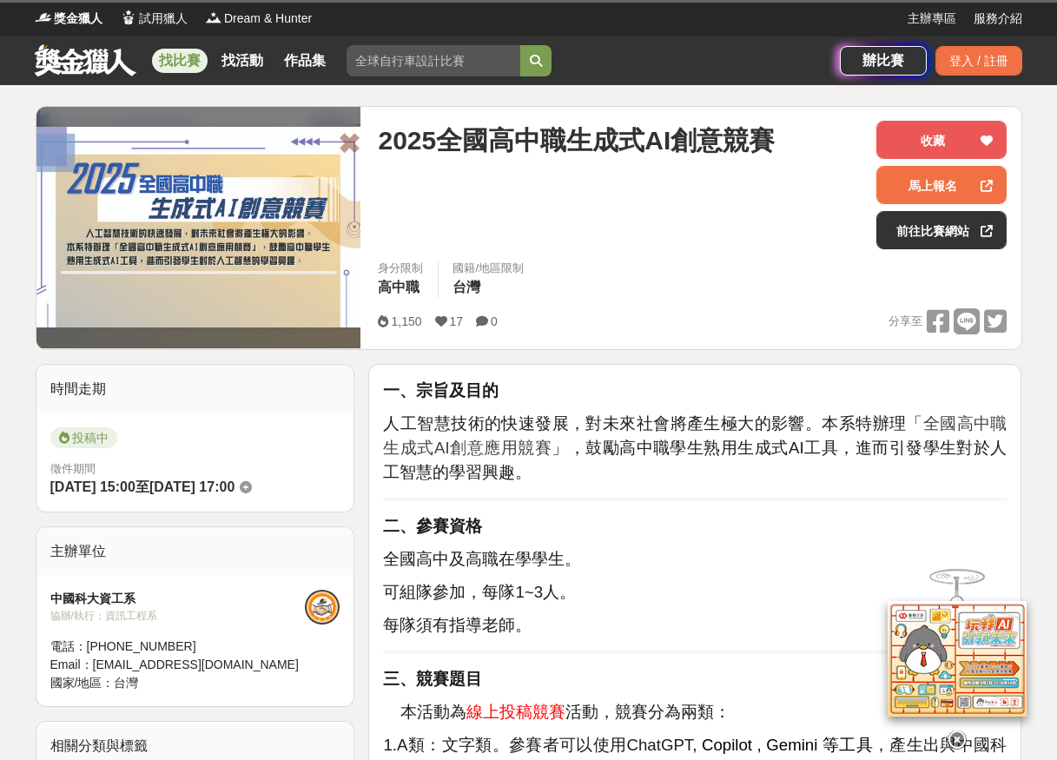  Describe the element at coordinates (73, 468) in the screenshot. I see `span: 徵件期間` at that location.